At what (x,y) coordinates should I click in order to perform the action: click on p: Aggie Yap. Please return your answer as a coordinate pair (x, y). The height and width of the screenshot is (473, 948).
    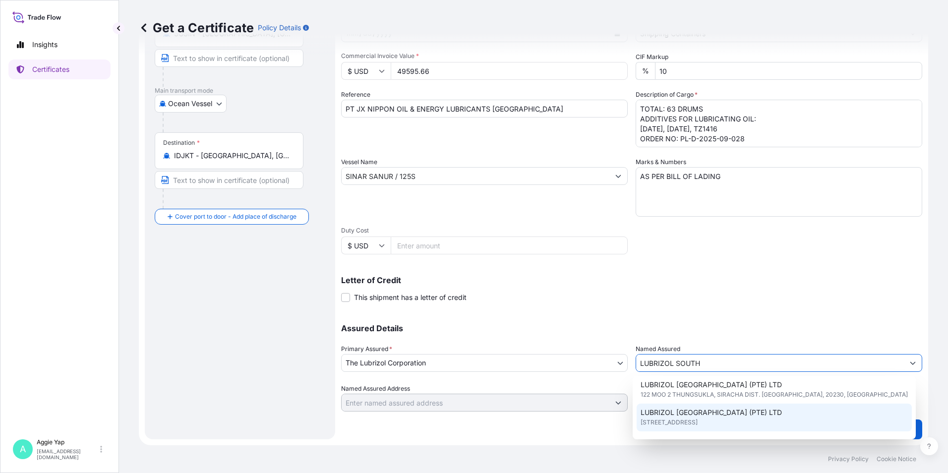
    Looking at the image, I should click on (67, 442).